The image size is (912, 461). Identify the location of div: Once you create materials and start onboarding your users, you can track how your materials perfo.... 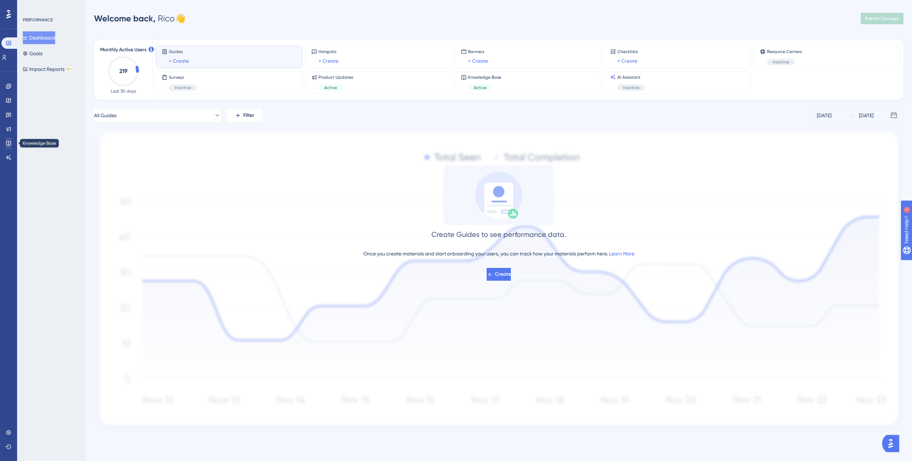
(499, 254).